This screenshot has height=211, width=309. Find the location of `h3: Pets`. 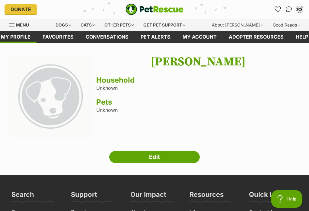

h3: Pets is located at coordinates (198, 102).